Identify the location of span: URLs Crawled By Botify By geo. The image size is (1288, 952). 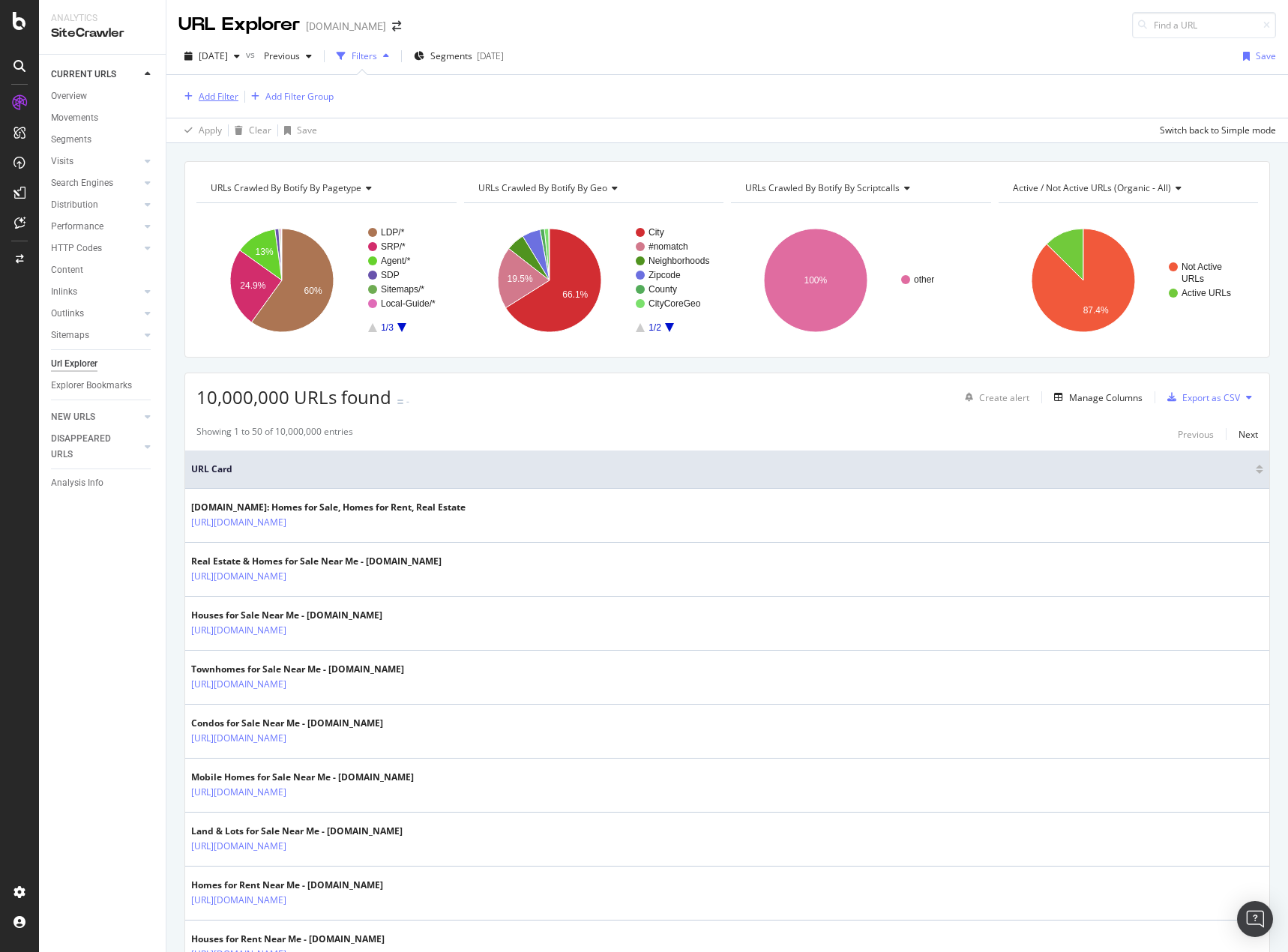
(543, 188).